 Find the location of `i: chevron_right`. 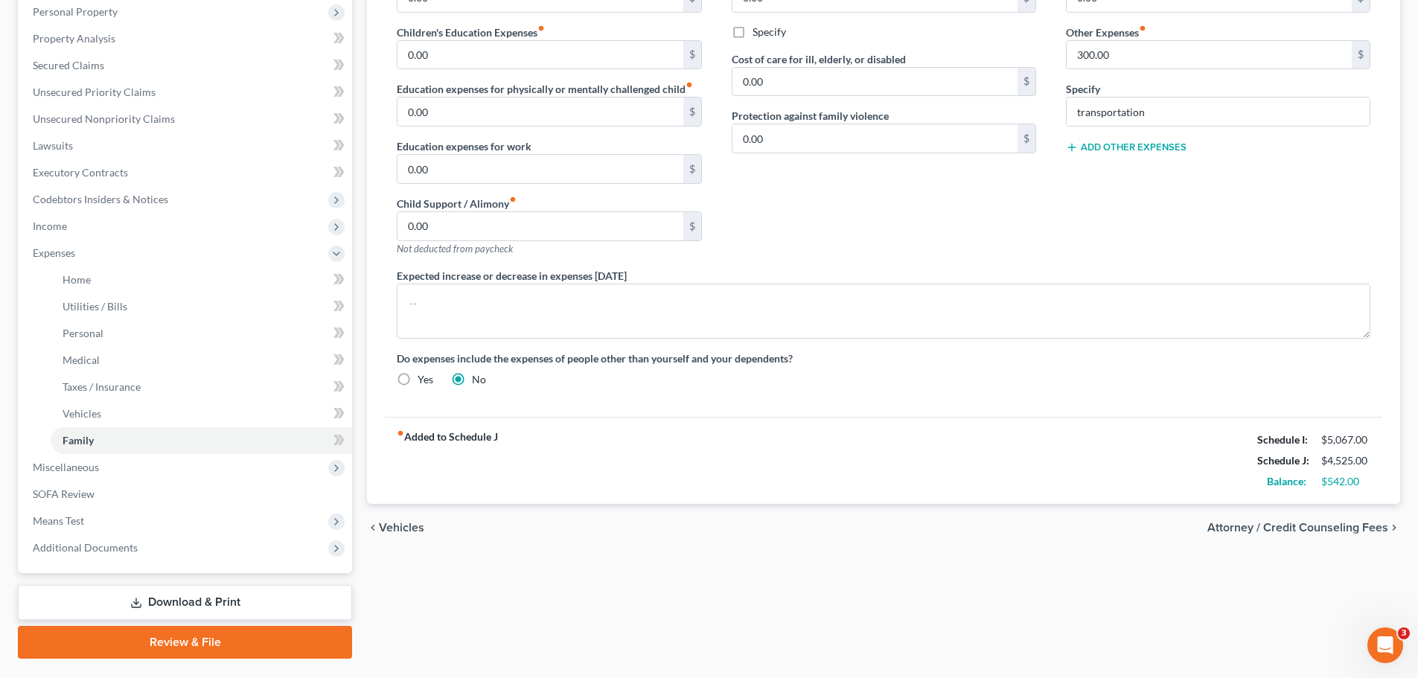

i: chevron_right is located at coordinates (1394, 528).